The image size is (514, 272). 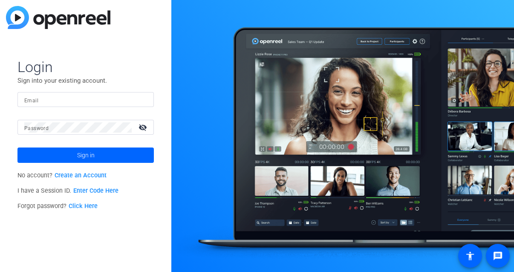 I want to click on mat-icon: message, so click(x=498, y=256).